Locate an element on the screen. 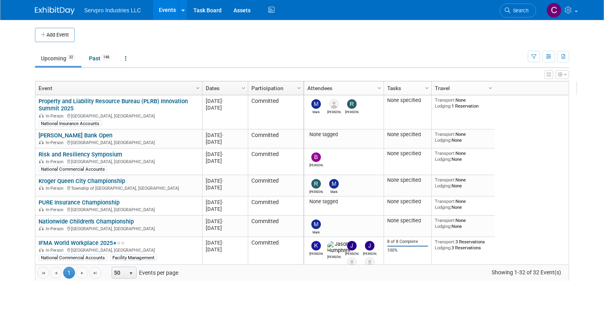 This screenshot has height=314, width=604. a: Property and Liability Resource Bureau (PLRB) Innovation Summit 2025 is located at coordinates (113, 105).